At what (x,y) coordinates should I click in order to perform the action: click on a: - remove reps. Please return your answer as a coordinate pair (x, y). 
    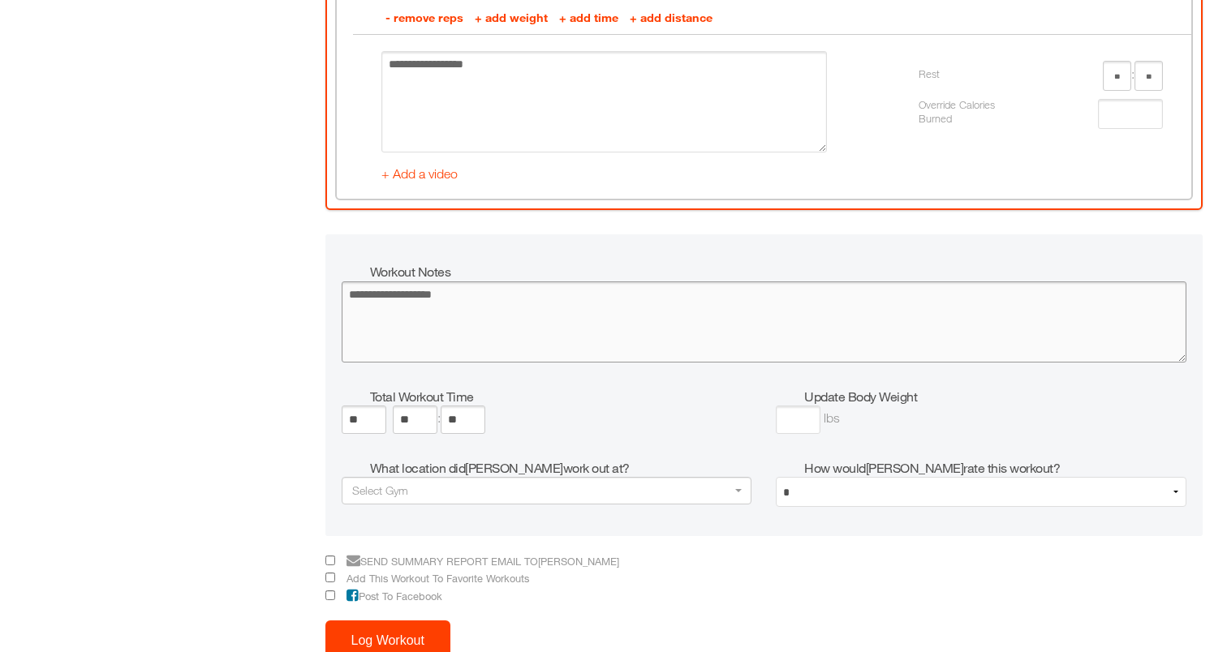
    Looking at the image, I should click on (426, 17).